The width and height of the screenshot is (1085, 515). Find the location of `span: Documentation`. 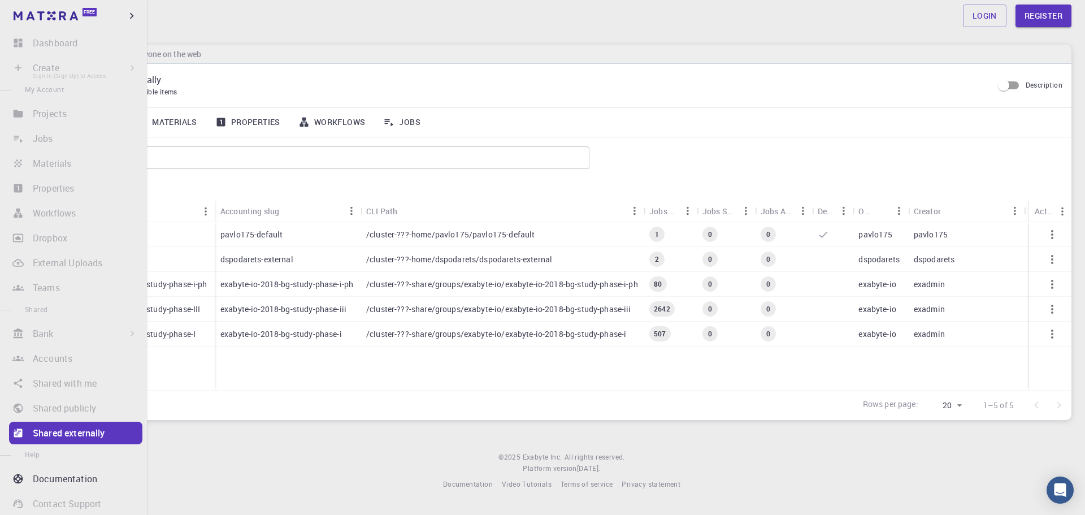

span: Documentation is located at coordinates (468, 484).